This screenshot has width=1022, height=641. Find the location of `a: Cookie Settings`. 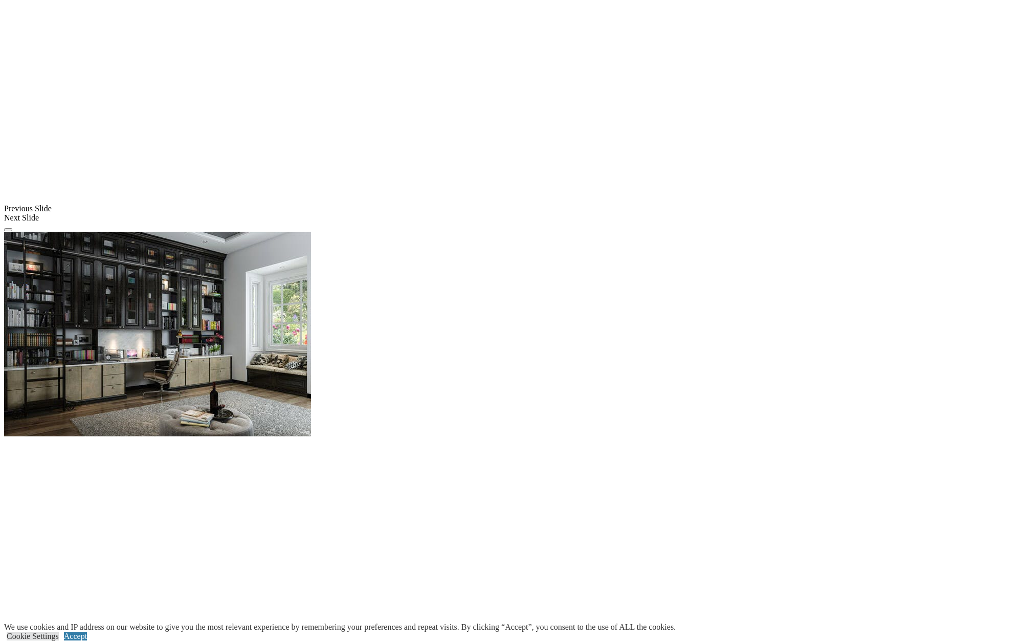

a: Cookie Settings is located at coordinates (33, 636).